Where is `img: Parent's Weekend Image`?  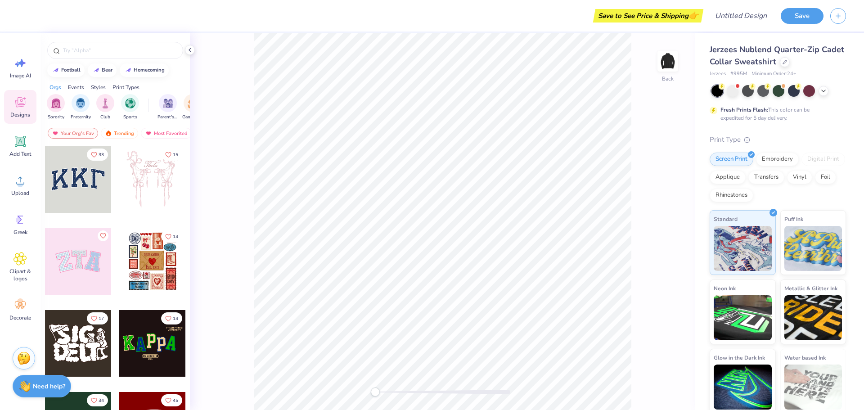 img: Parent's Weekend Image is located at coordinates (168, 103).